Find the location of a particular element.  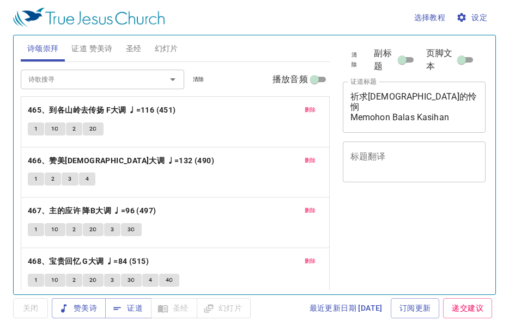

img: True Jesus Church is located at coordinates (89, 17).